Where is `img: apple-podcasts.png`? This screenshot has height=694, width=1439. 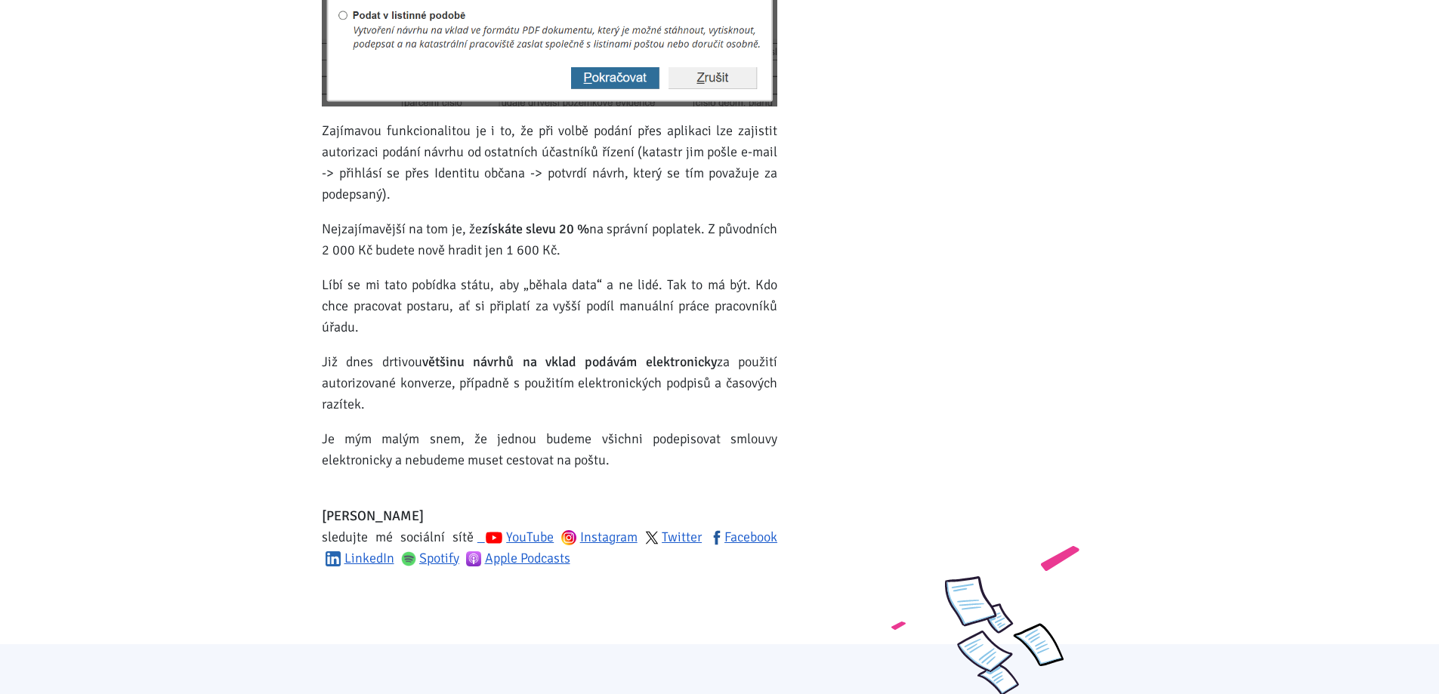
img: apple-podcasts.png is located at coordinates (474, 559).